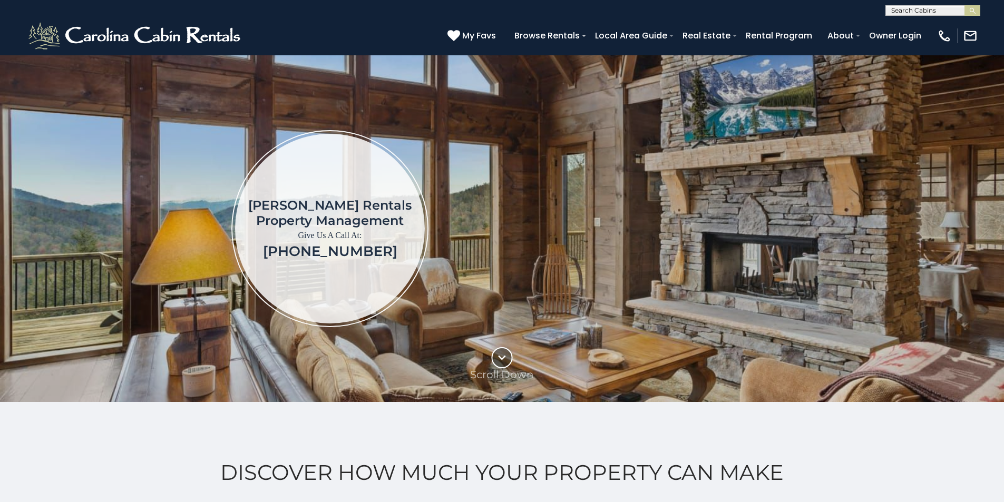  What do you see at coordinates (330, 236) in the screenshot?
I see `p: Give Us A Call At:` at bounding box center [330, 236].